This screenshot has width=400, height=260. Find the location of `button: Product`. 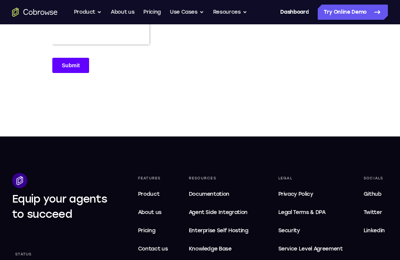

button: Product is located at coordinates (88, 12).